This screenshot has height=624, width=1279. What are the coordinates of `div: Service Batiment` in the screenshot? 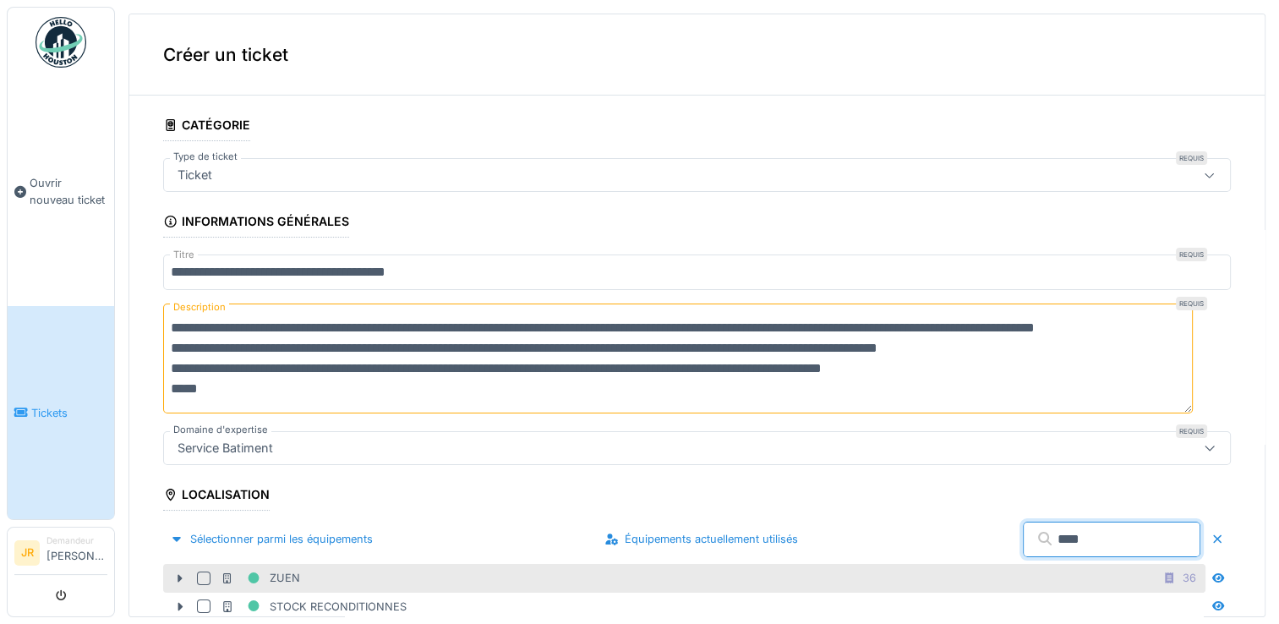 It's located at (225, 448).